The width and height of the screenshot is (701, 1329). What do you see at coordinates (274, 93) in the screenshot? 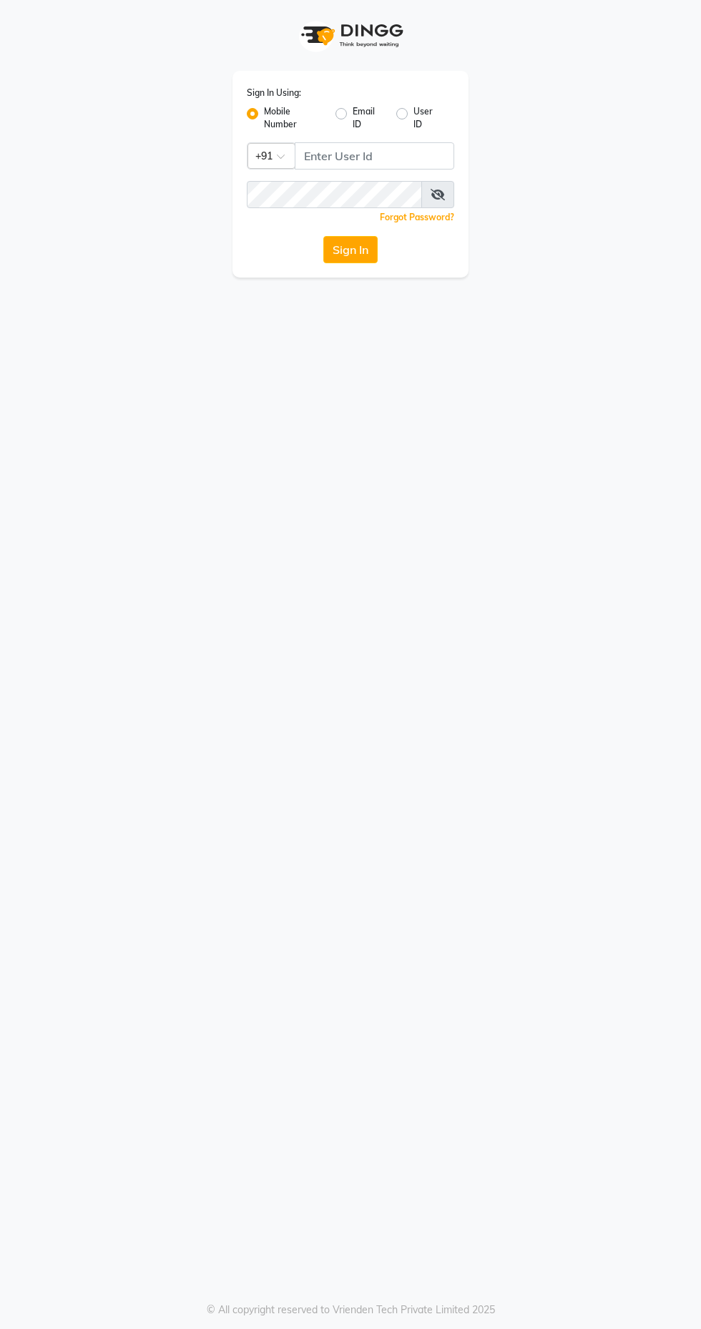
I see `label: Sign In Using:` at bounding box center [274, 93].